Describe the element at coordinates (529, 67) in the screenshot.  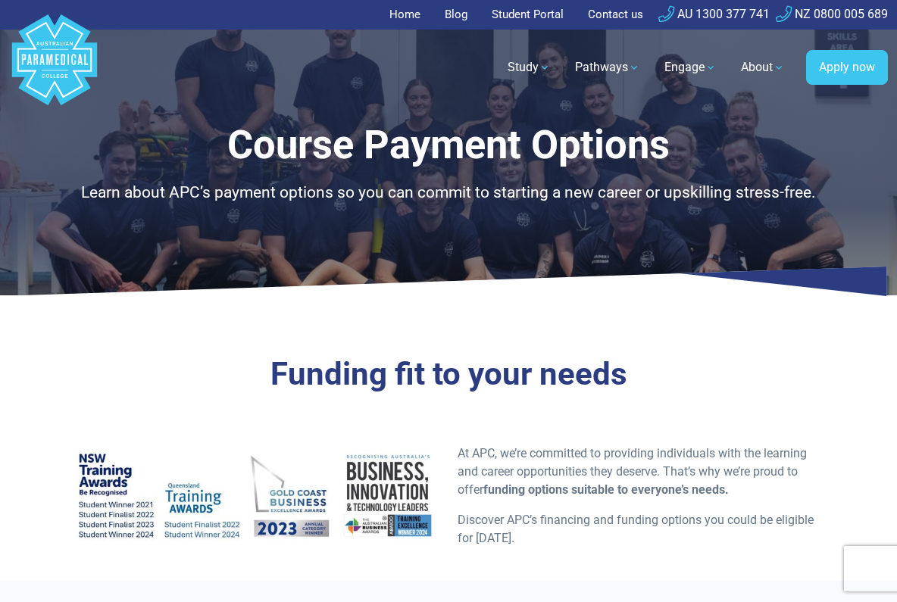
I see `a: Study` at that location.